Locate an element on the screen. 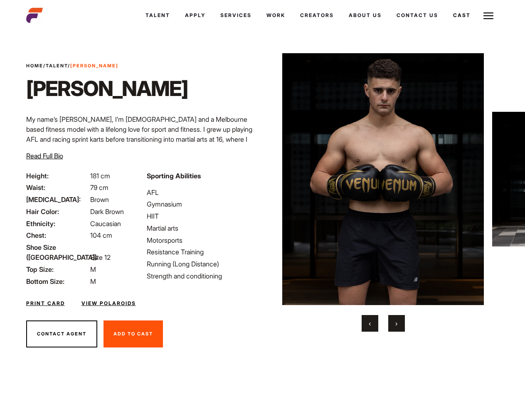 The height and width of the screenshot is (399, 525). button: Add To Cast is located at coordinates (133, 334).